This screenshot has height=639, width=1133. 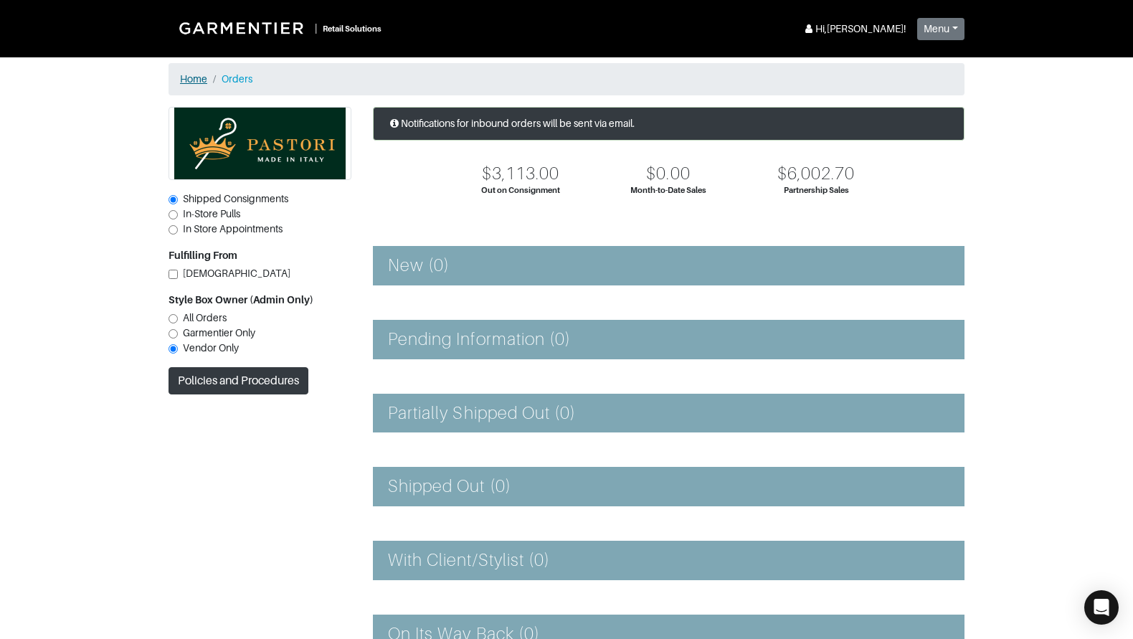 What do you see at coordinates (479, 339) in the screenshot?
I see `h4: Pending Information (0)` at bounding box center [479, 339].